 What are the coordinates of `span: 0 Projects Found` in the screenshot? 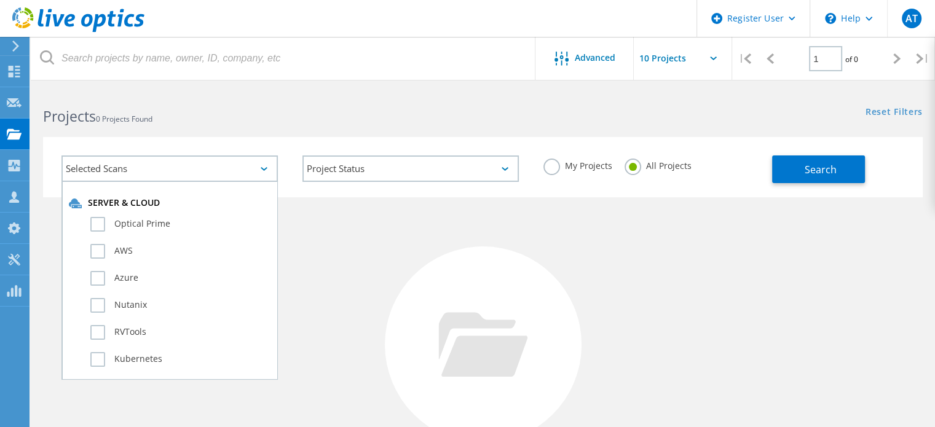 It's located at (124, 119).